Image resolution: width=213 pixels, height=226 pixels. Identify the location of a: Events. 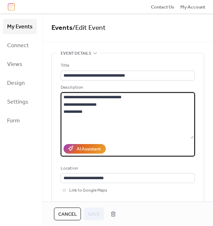
(62, 28).